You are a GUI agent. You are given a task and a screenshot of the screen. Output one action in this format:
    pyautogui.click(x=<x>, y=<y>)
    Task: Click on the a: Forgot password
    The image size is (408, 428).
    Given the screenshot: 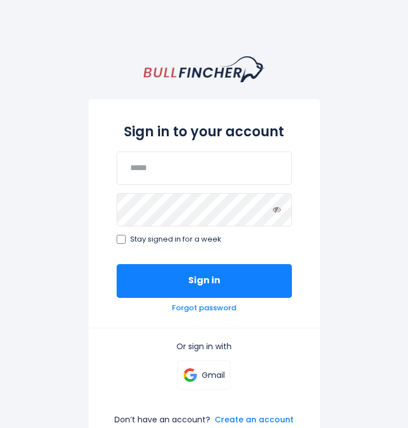 What is the action you would take?
    pyautogui.click(x=204, y=308)
    